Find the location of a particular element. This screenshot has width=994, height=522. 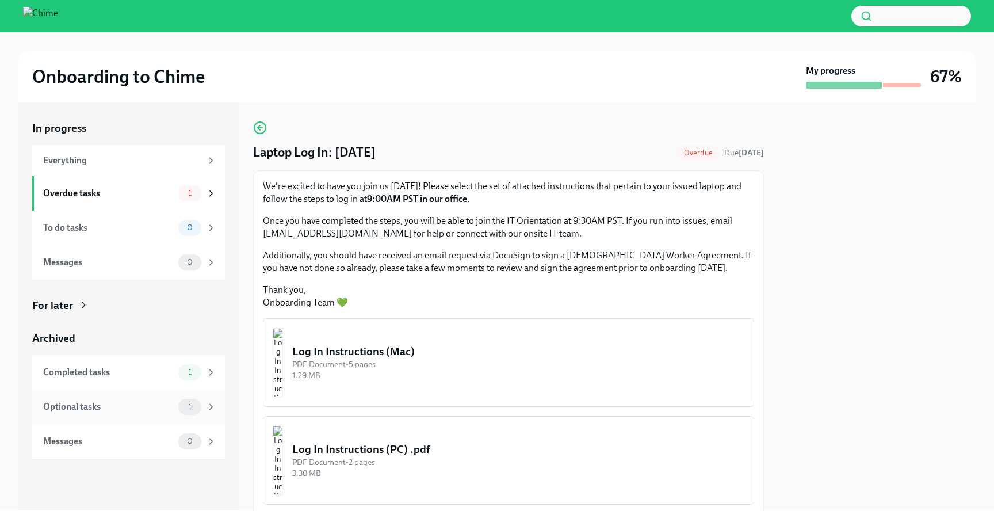

div: Overdue tasks is located at coordinates (108, 193).